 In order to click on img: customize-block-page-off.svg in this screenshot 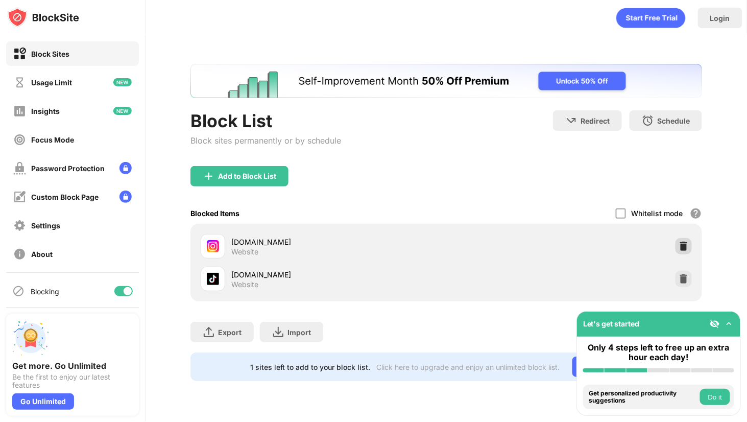, I will do `click(19, 197)`.